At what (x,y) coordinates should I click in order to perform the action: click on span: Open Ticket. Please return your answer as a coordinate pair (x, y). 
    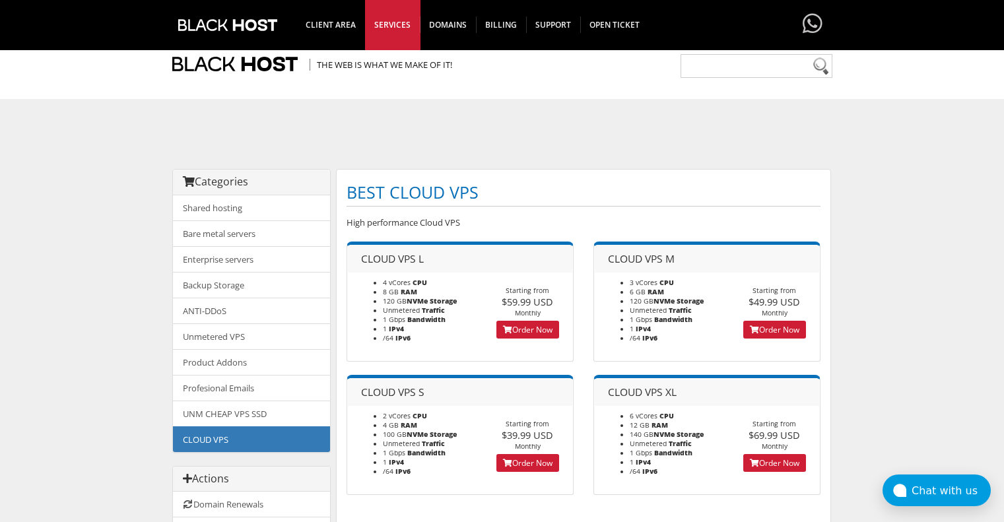
    Looking at the image, I should click on (614, 24).